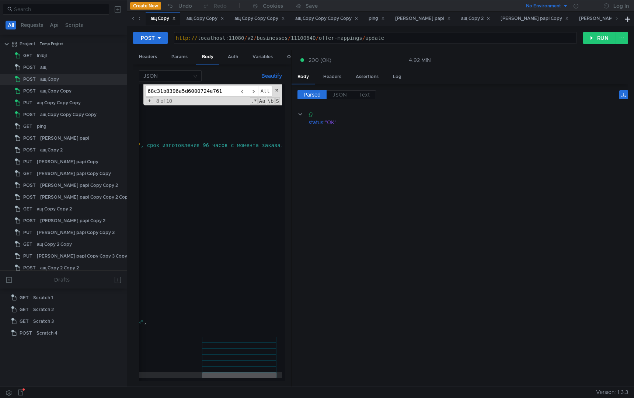 The image size is (634, 398). I want to click on div: ащ, so click(43, 67).